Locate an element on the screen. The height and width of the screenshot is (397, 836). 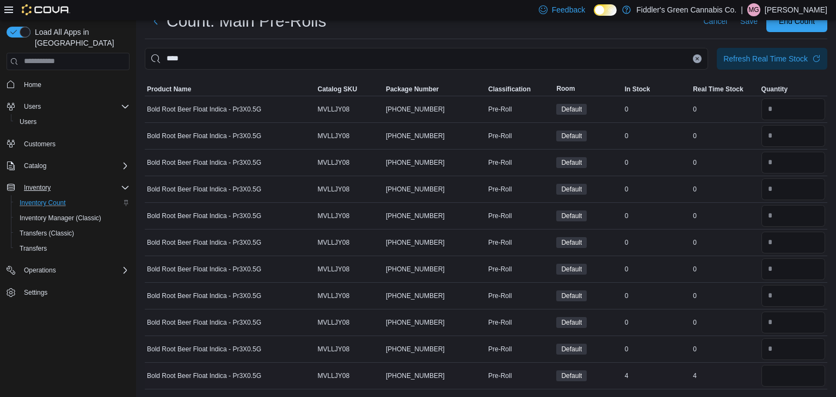
span: Save is located at coordinates (749, 21).